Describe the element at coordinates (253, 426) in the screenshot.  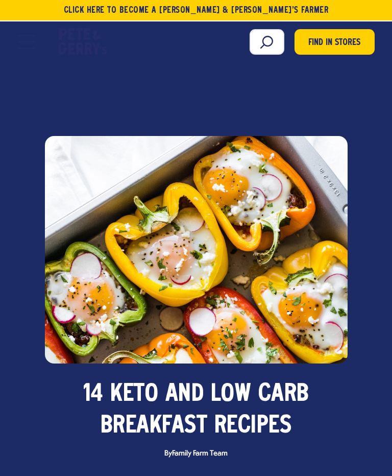
I see `span: Recipes` at that location.